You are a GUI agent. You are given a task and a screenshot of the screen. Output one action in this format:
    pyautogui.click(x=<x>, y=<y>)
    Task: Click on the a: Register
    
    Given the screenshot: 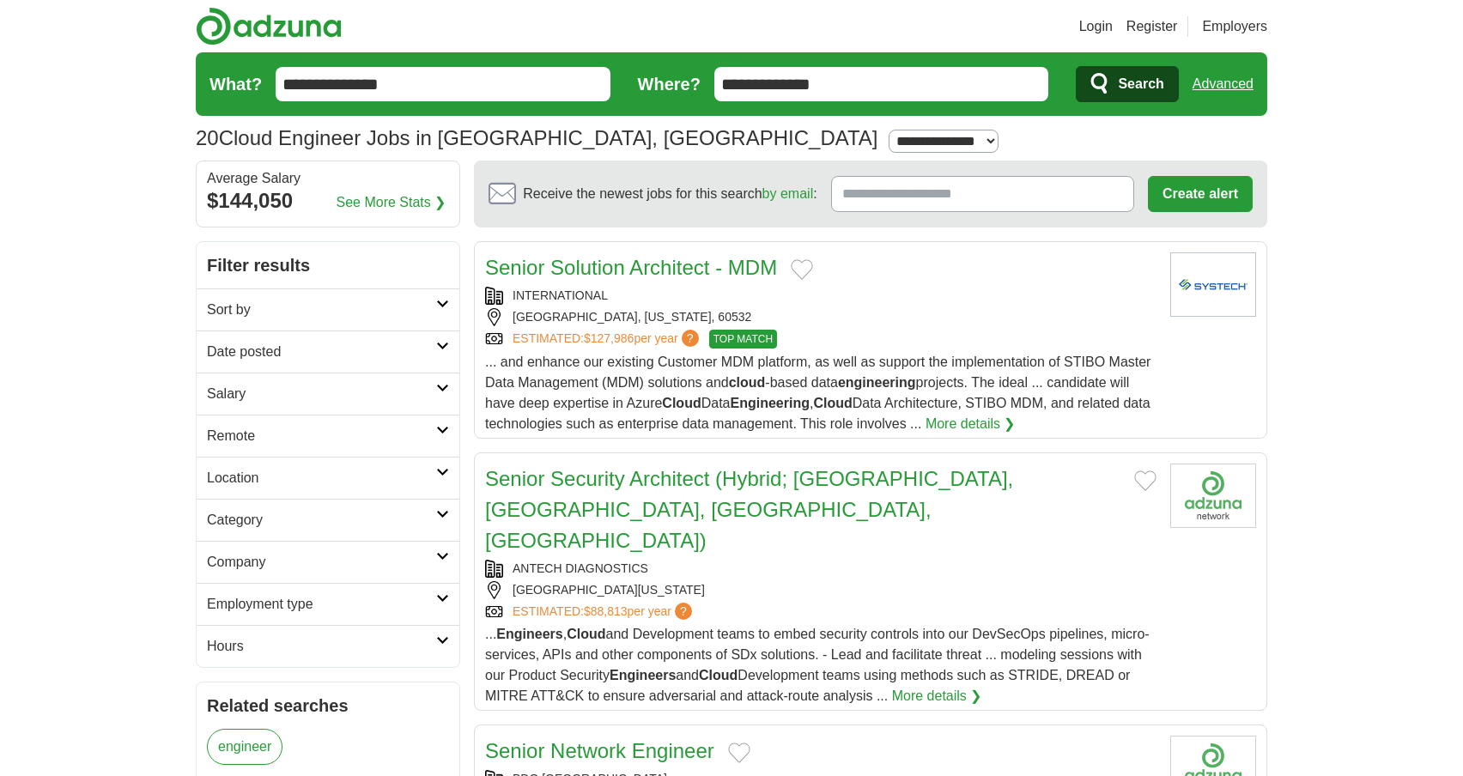 What is the action you would take?
    pyautogui.click(x=1152, y=27)
    